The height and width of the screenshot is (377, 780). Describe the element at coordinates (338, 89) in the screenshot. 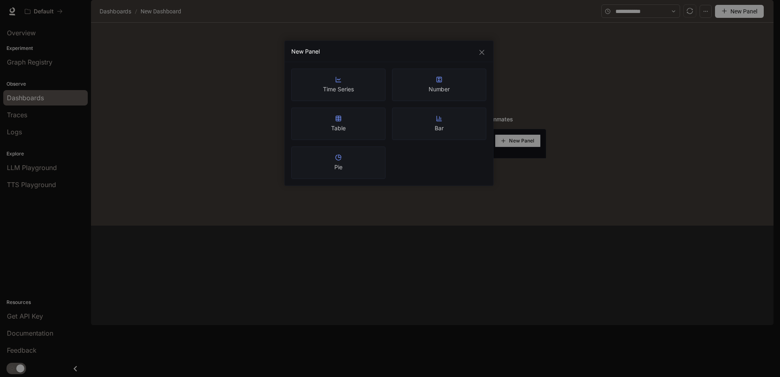

I see `article: Time Series` at that location.